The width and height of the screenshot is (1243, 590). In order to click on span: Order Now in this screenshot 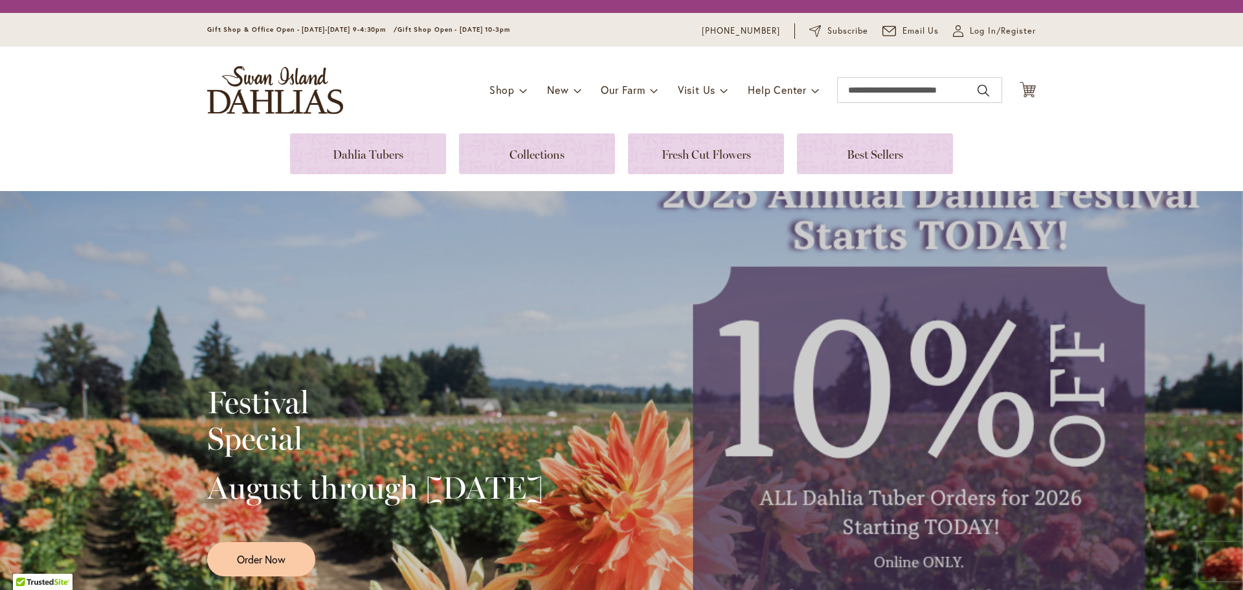, I will do `click(261, 559)`.